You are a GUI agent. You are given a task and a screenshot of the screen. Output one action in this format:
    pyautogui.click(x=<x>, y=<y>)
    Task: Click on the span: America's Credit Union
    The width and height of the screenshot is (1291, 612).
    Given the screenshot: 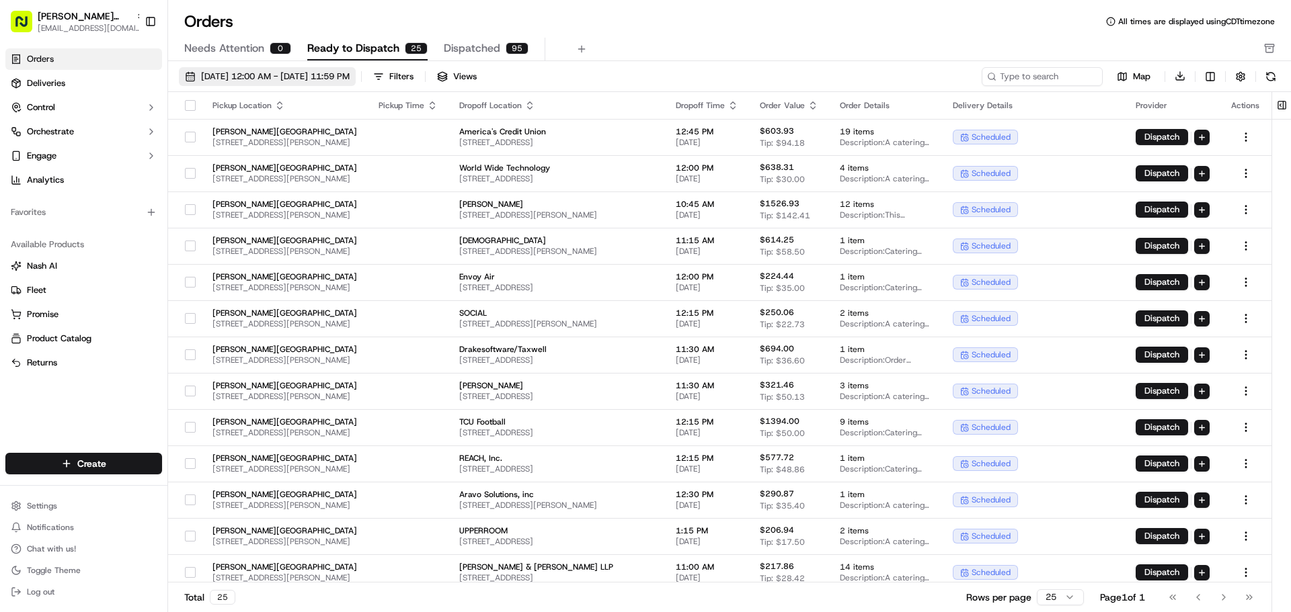 What is the action you would take?
    pyautogui.click(x=557, y=132)
    